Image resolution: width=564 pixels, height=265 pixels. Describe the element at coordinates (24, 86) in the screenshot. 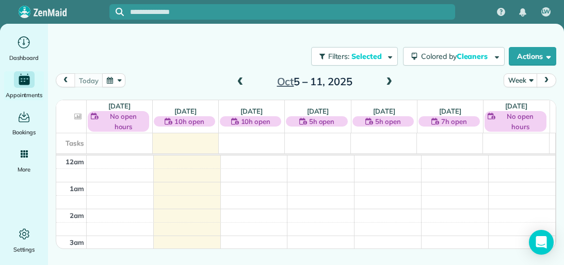

I see `a: Appointments` at that location.